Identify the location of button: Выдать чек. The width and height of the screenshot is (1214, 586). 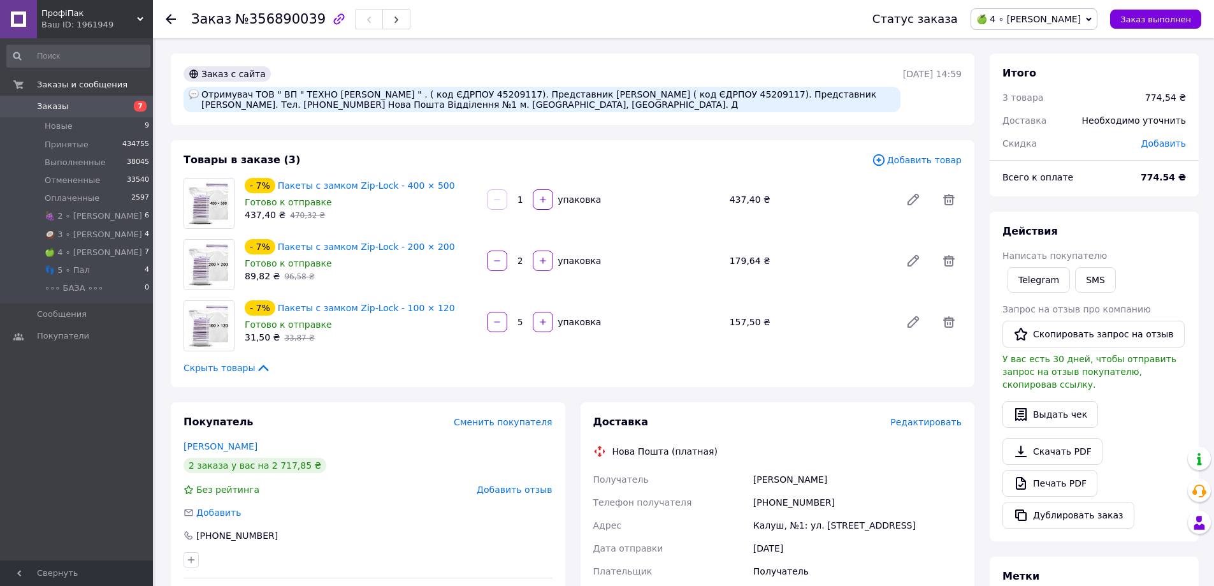
(1050, 414).